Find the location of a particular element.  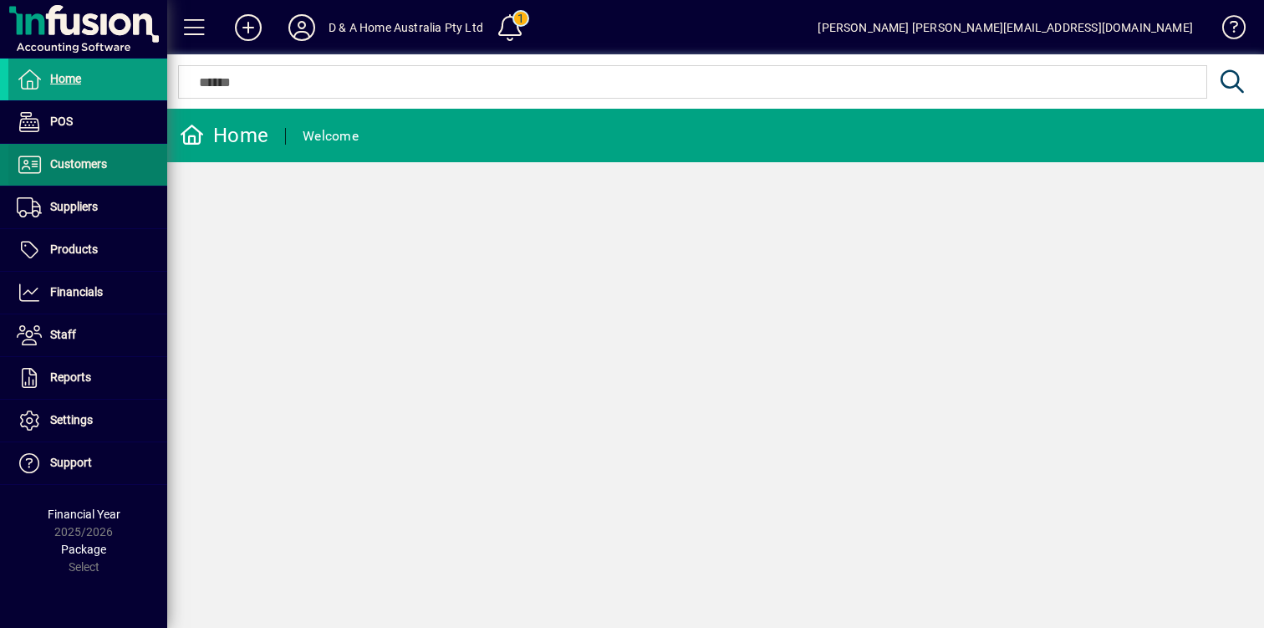

div: D & A Home Australia Pty Ltd is located at coordinates (406, 28).